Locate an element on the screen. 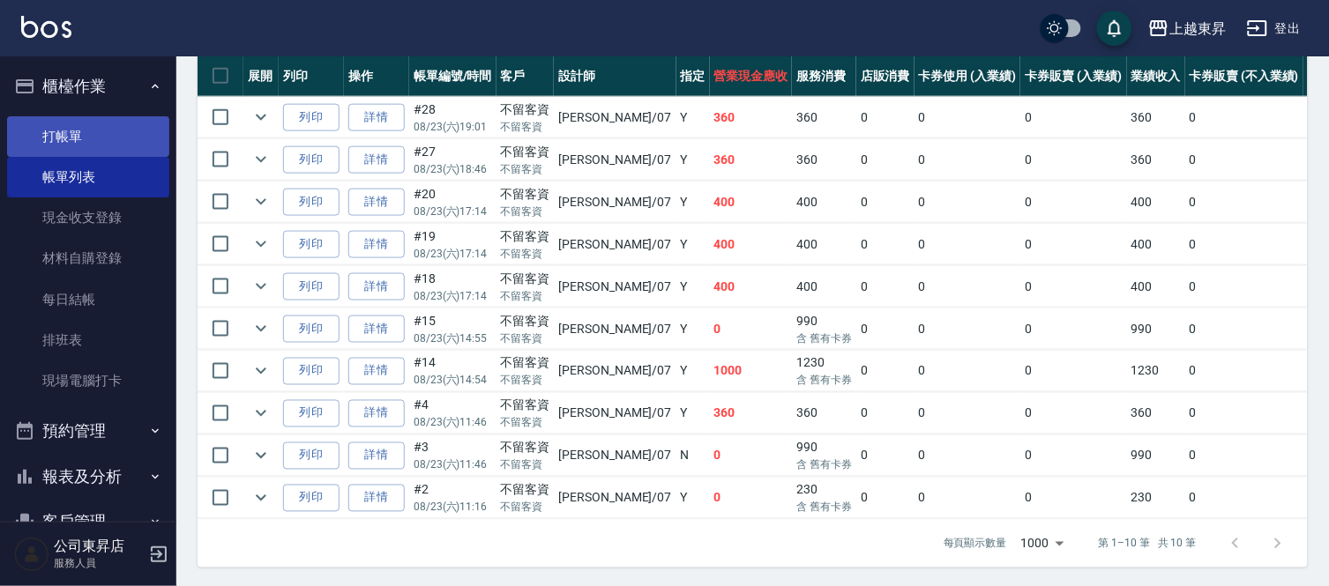 This screenshot has height=586, width=1329. a: 現場電腦打卡 is located at coordinates (88, 381).